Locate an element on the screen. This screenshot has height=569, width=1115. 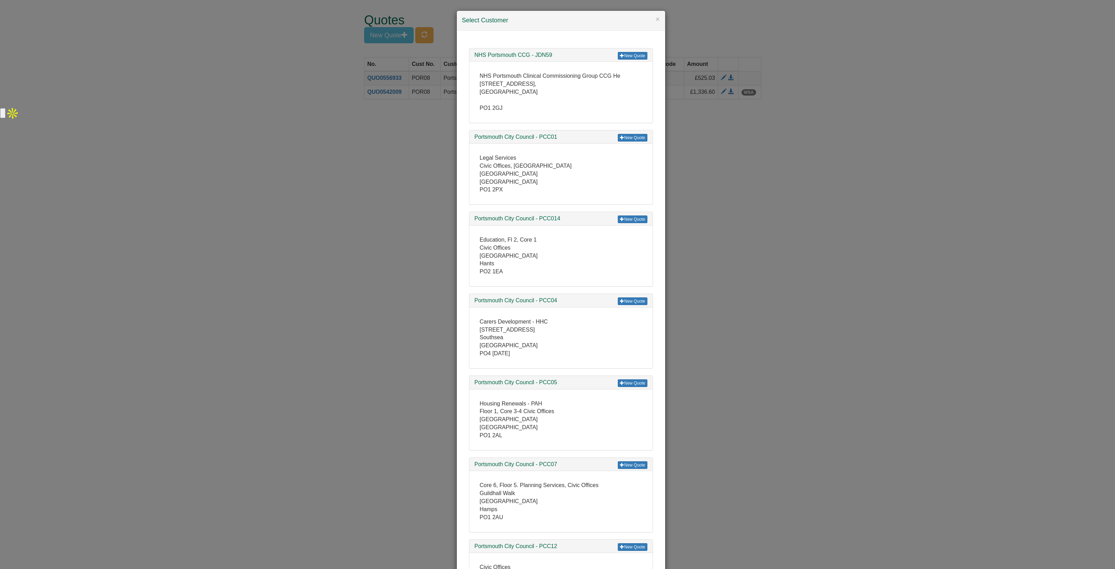
span: Civic Offices is located at coordinates (495, 247).